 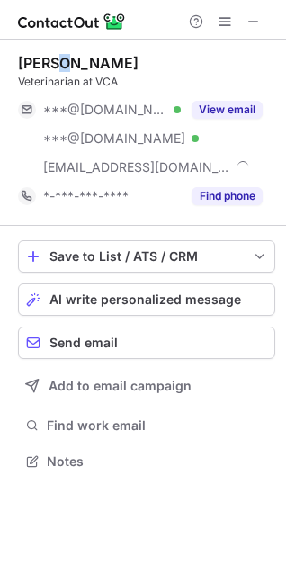 I want to click on img: ContactOut v5.3.10, so click(x=72, y=22).